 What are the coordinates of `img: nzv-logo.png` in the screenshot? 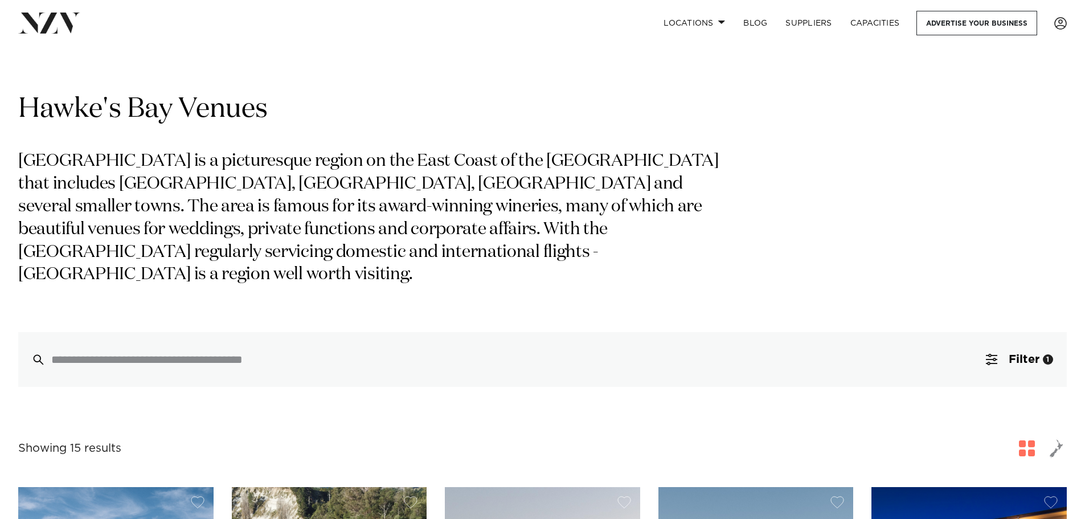 It's located at (49, 23).